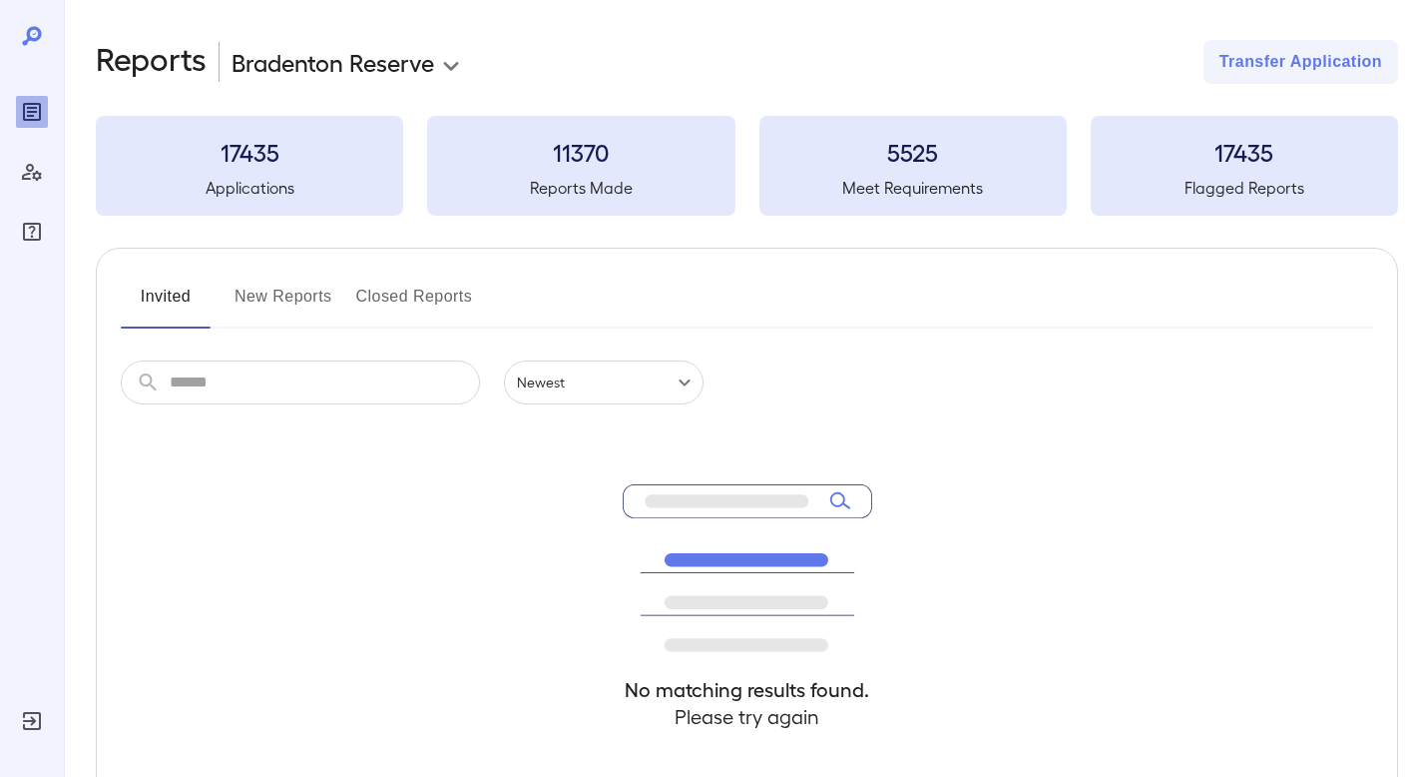  Describe the element at coordinates (32, 232) in the screenshot. I see `div: FAQ` at that location.